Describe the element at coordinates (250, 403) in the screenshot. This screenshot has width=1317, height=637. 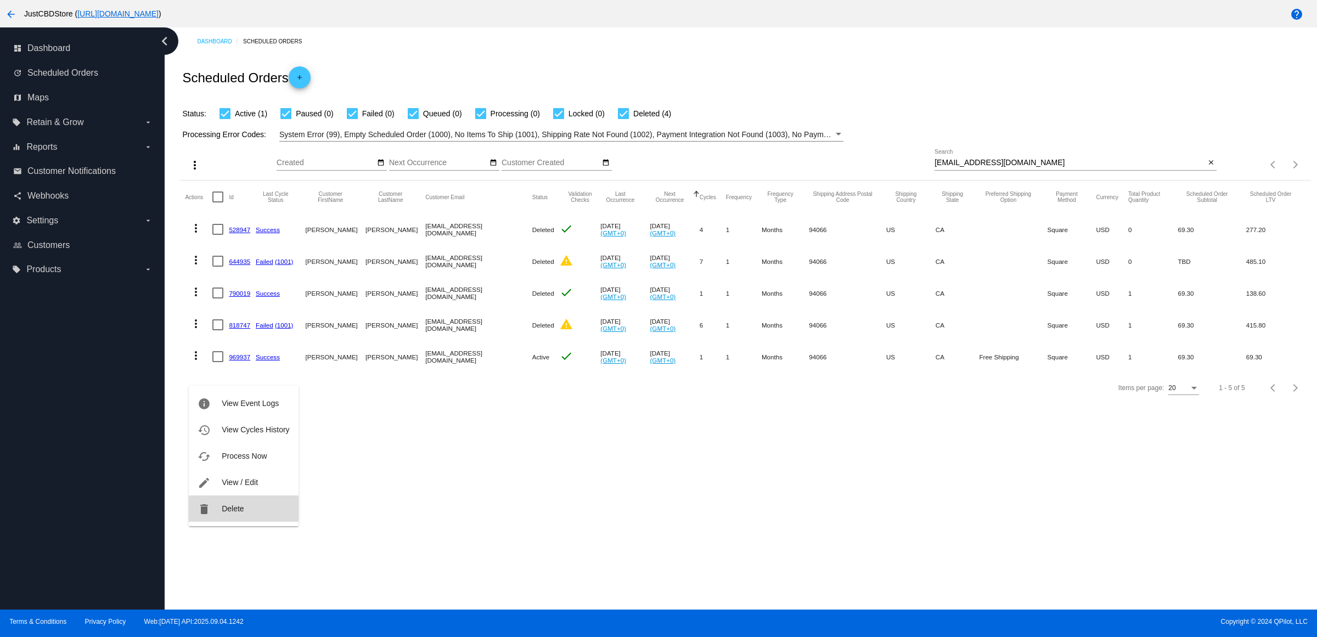
I see `span: View Event Logs` at that location.